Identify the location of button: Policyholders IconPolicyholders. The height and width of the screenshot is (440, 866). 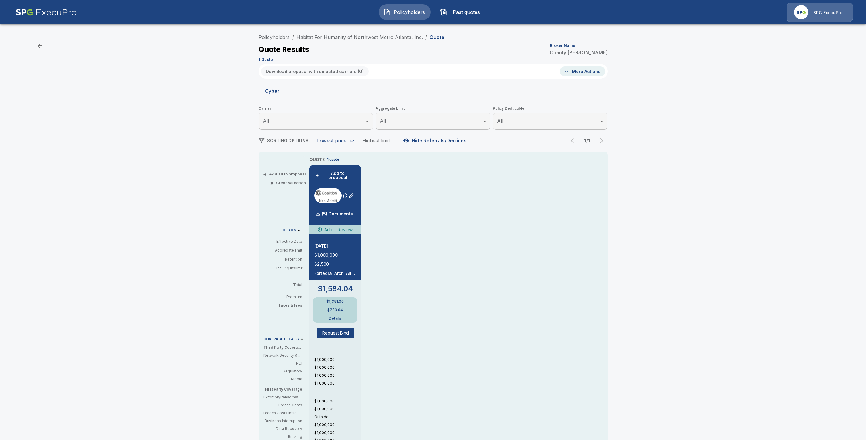
(405, 12).